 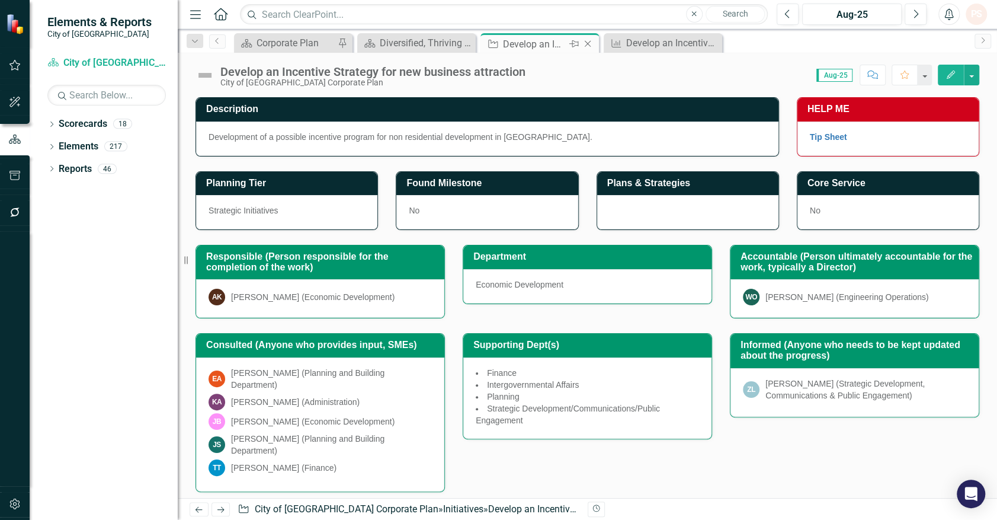 I want to click on a: Scorecards, so click(x=83, y=124).